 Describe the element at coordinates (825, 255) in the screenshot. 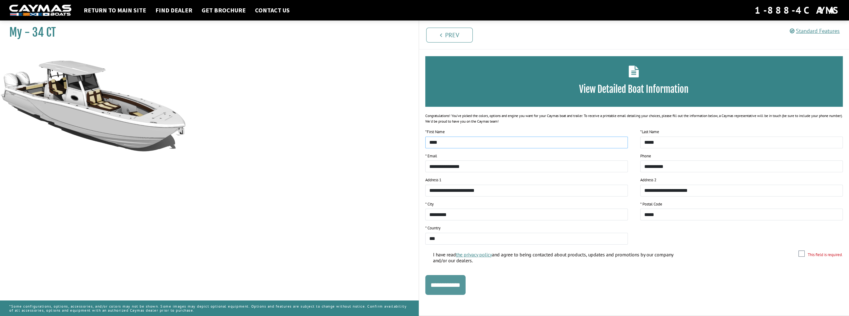

I see `label: This field is required.` at that location.